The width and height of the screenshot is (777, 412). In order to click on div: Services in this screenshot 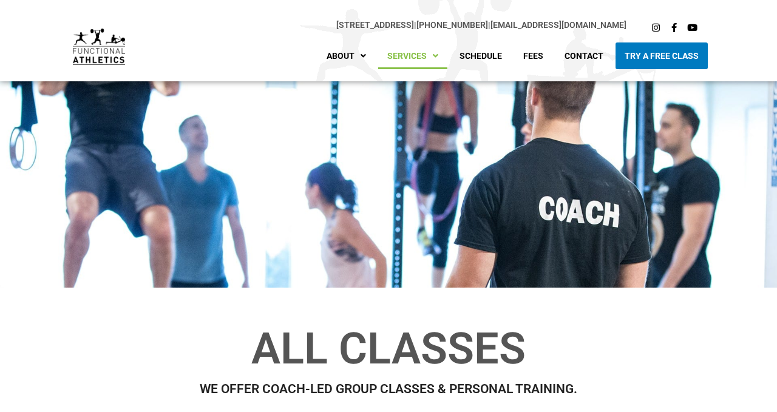, I will do `click(413, 56)`.